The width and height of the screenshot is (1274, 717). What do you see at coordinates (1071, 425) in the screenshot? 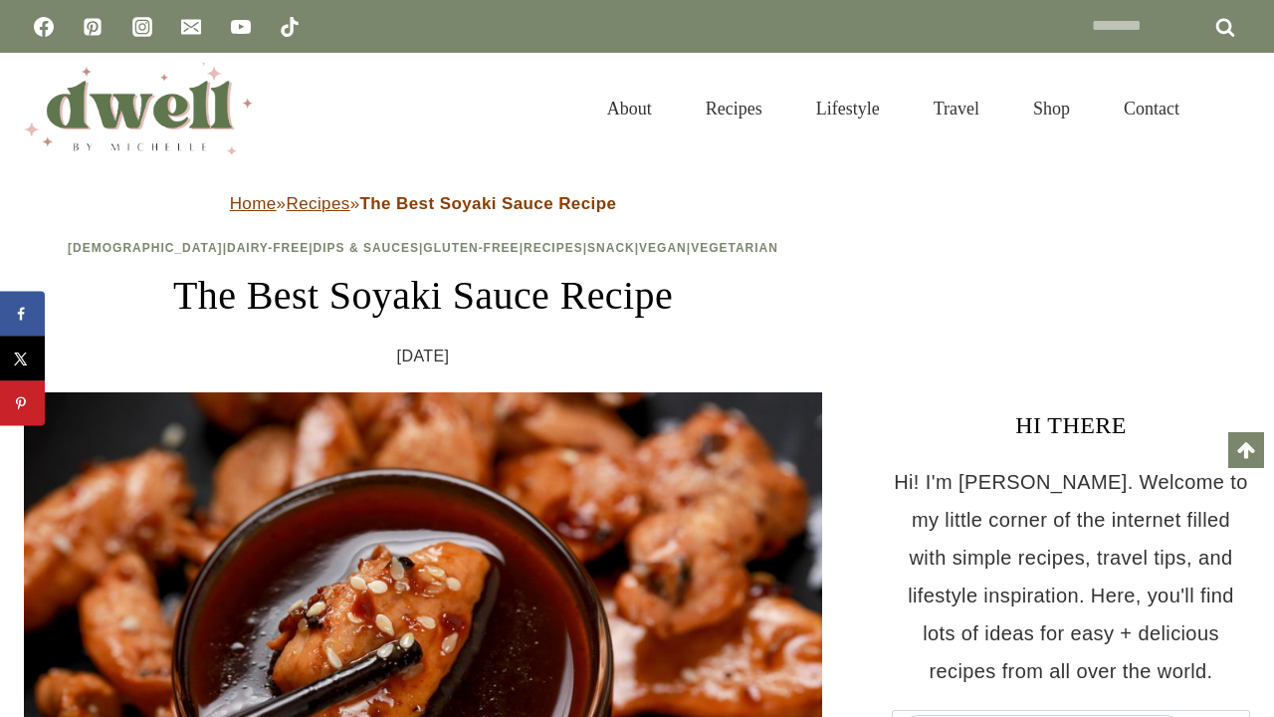
I see `h3: HI THERE` at bounding box center [1071, 425].